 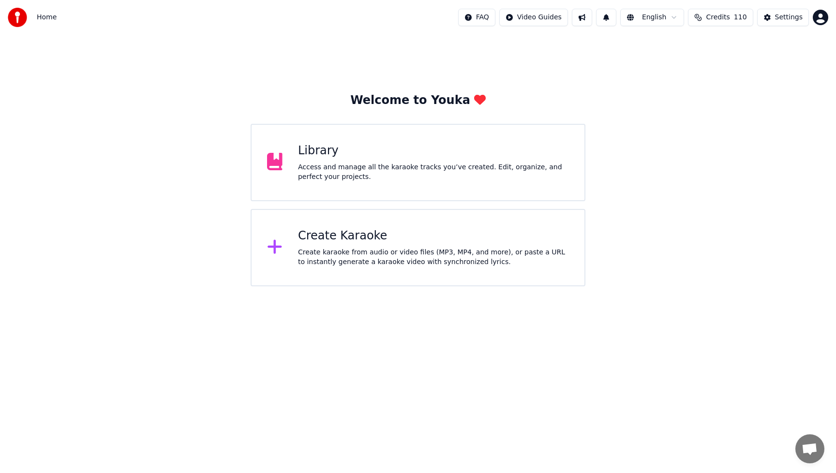 What do you see at coordinates (46, 17) in the screenshot?
I see `span: Home` at bounding box center [46, 17].